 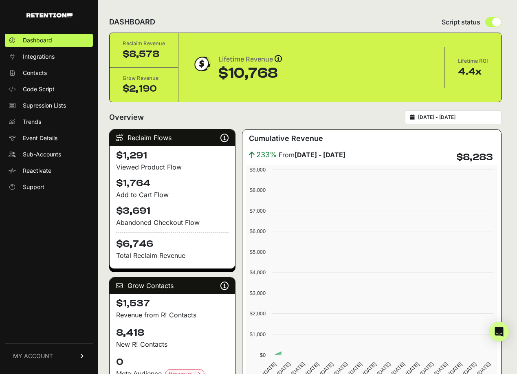 I want to click on div: 4.4x, so click(x=473, y=72).